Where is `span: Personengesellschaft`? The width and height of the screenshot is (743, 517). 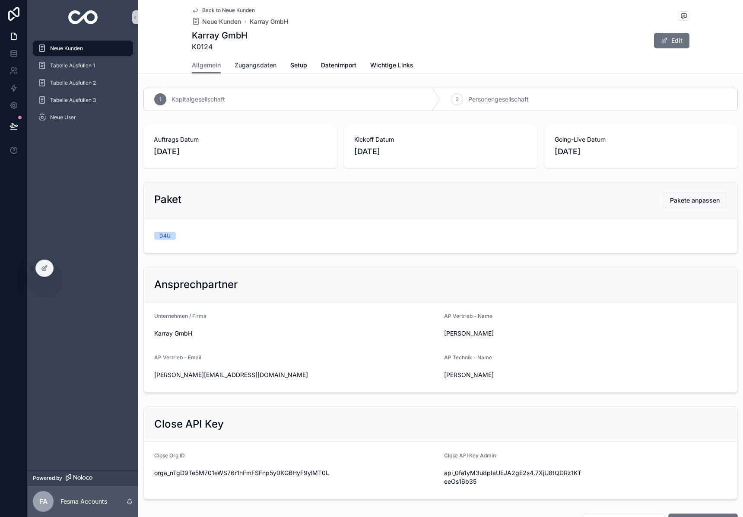 span: Personengesellschaft is located at coordinates (498, 99).